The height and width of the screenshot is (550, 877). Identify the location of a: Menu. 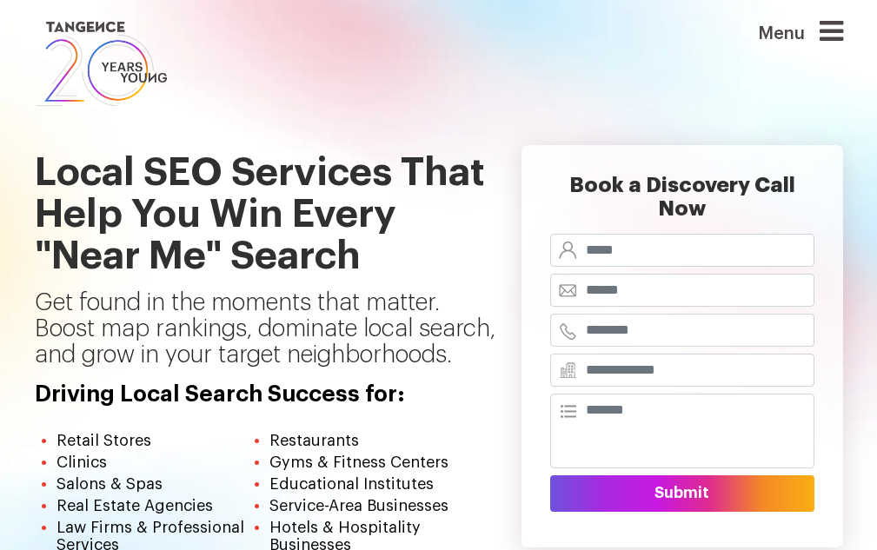
(831, 40).